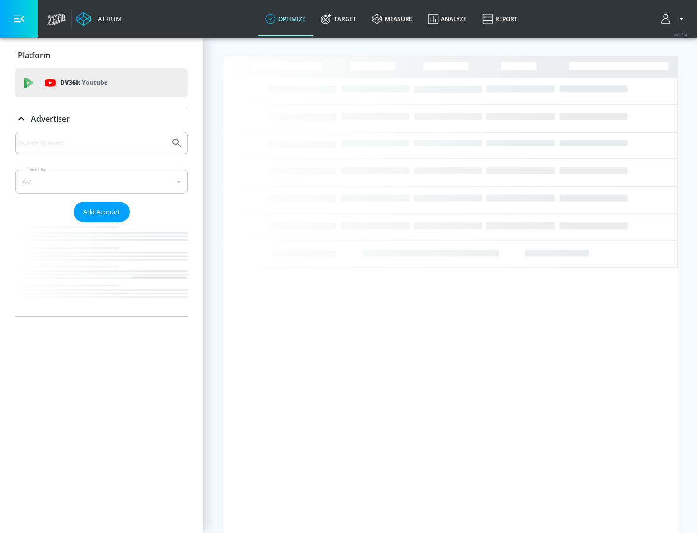  I want to click on p: Platform, so click(34, 55).